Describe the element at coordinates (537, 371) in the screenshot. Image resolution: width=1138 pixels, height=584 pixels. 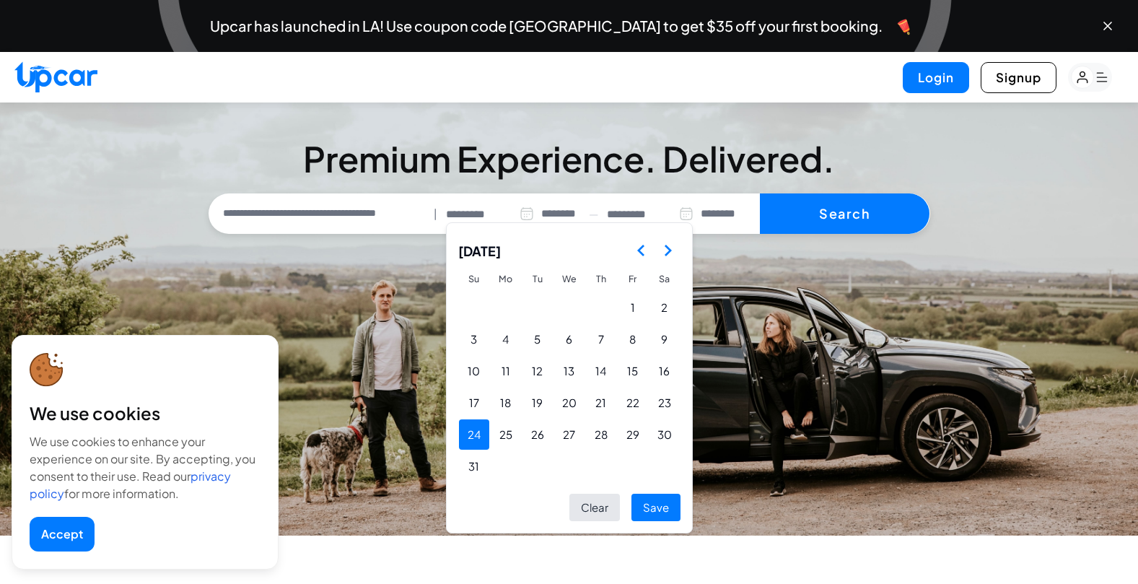
I see `button: Tuesday, May 12th, 2026` at that location.